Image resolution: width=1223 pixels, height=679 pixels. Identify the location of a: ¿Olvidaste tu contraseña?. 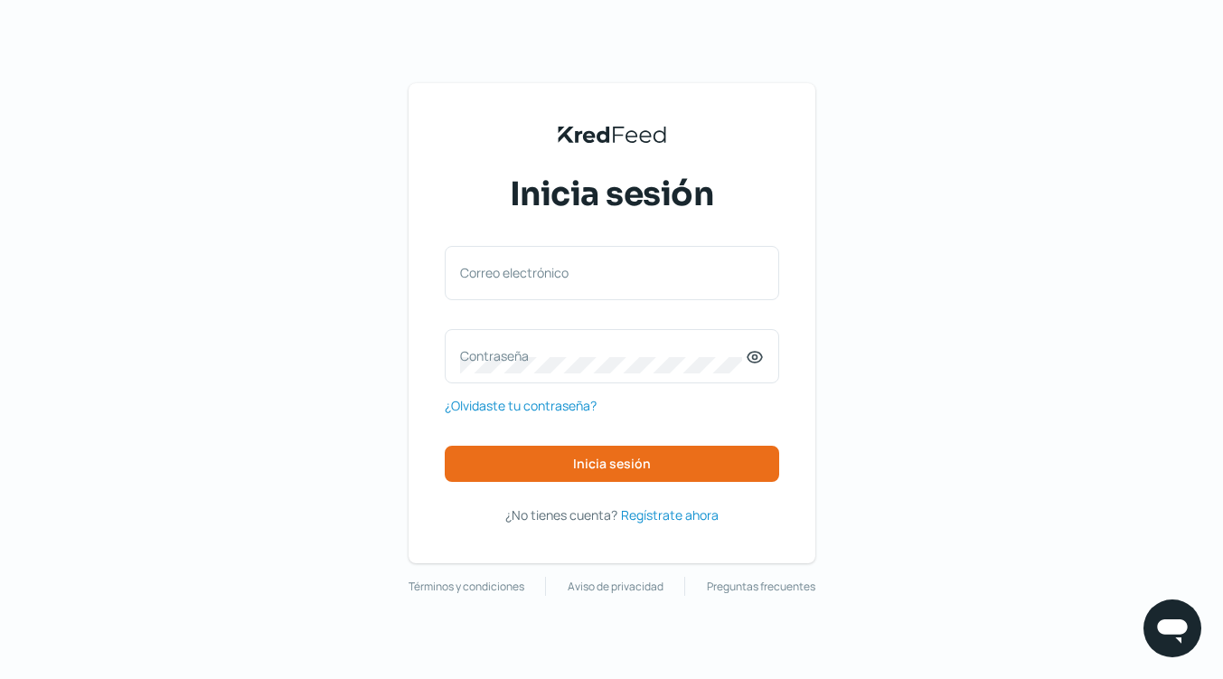
(521, 405).